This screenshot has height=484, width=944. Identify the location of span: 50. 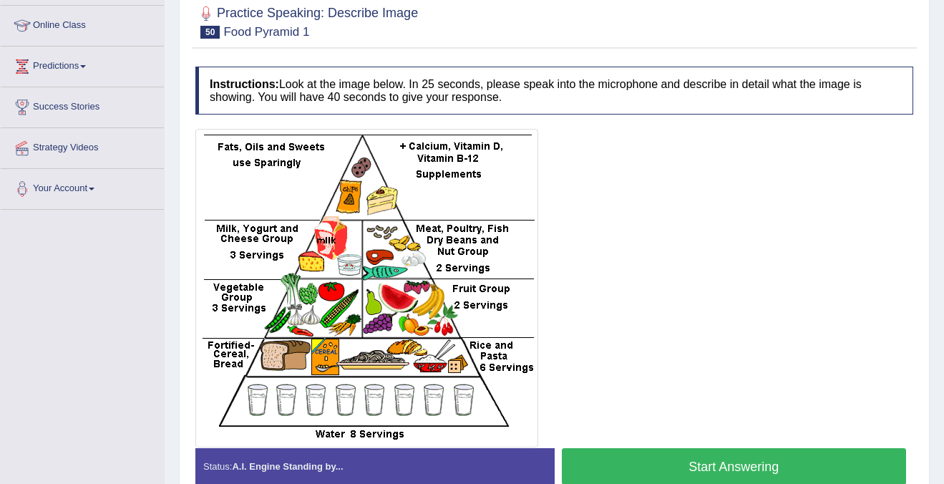
(210, 32).